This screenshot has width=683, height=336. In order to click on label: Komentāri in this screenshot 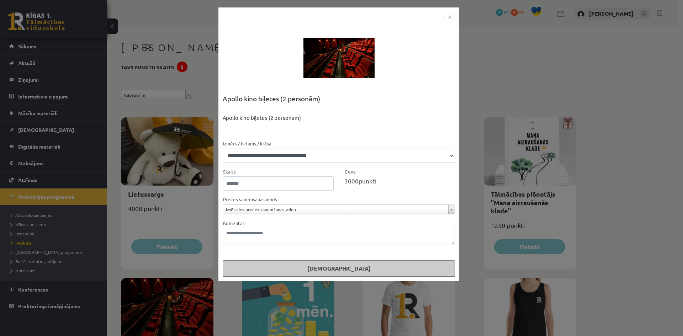, I will do `click(234, 223)`.